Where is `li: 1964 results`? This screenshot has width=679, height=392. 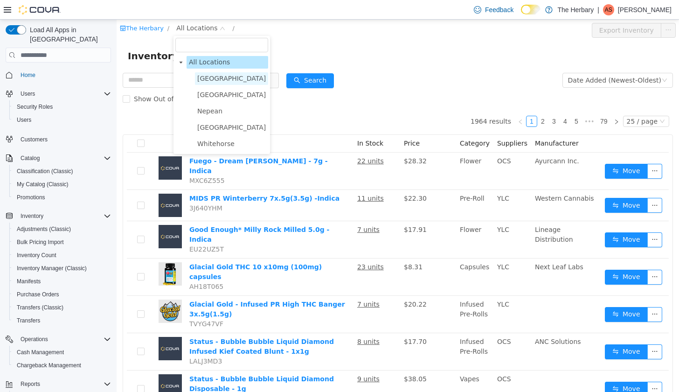
li: 1964 results is located at coordinates (374, 102).